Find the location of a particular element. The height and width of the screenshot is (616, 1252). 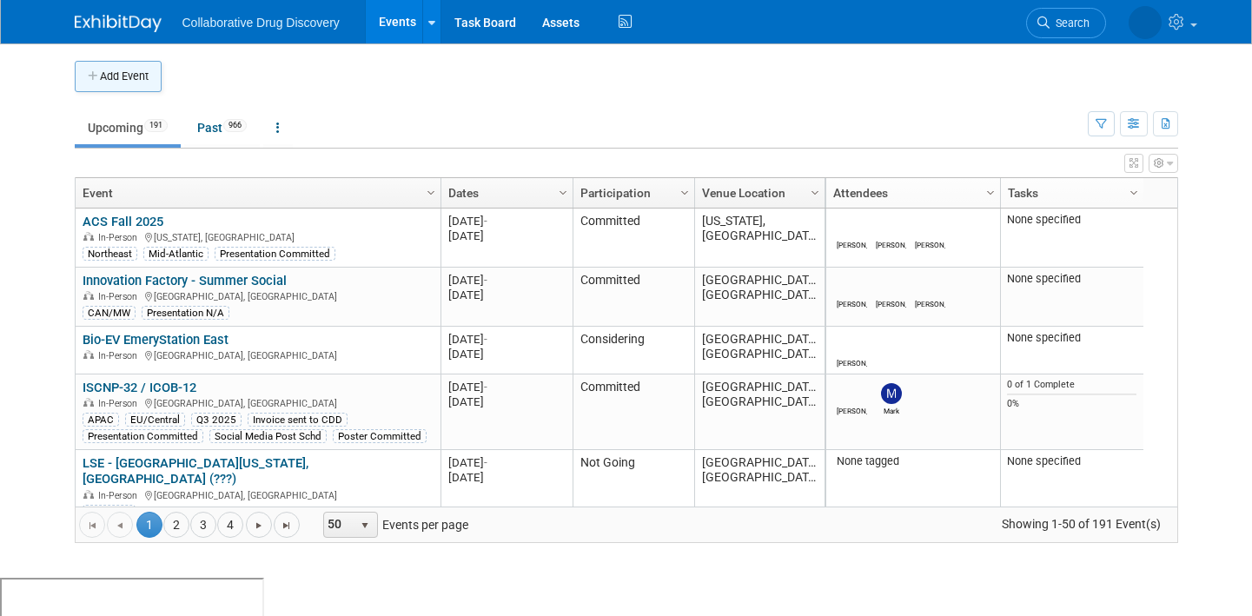

div: 0 of 1 Complete is located at coordinates (1072, 385).